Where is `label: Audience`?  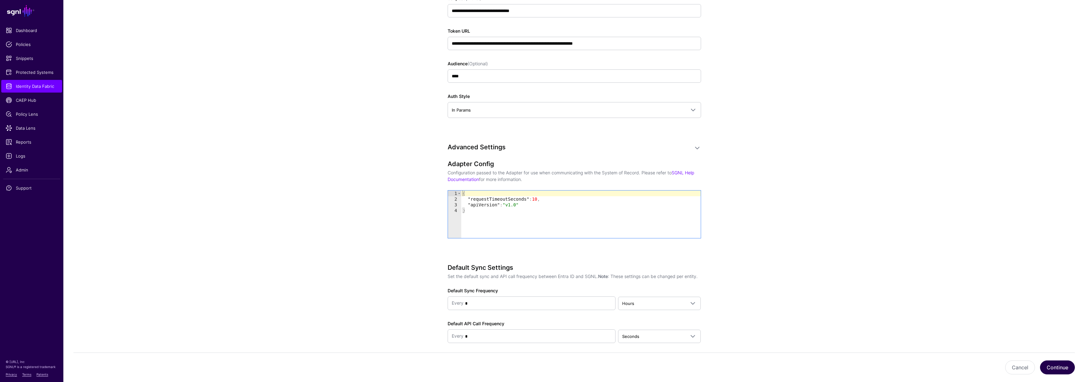 label: Audience is located at coordinates (468, 63).